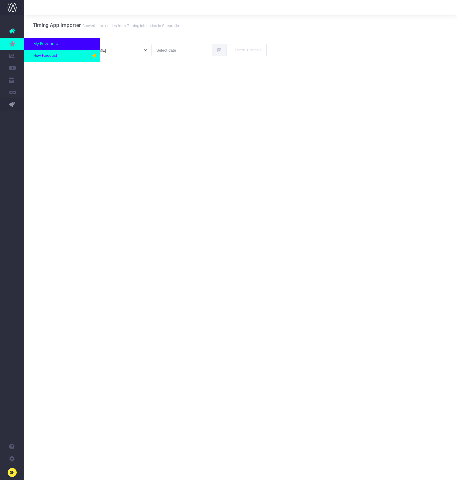 The width and height of the screenshot is (457, 480). What do you see at coordinates (12, 472) in the screenshot?
I see `img: images/default_profile_image.png` at bounding box center [12, 472].